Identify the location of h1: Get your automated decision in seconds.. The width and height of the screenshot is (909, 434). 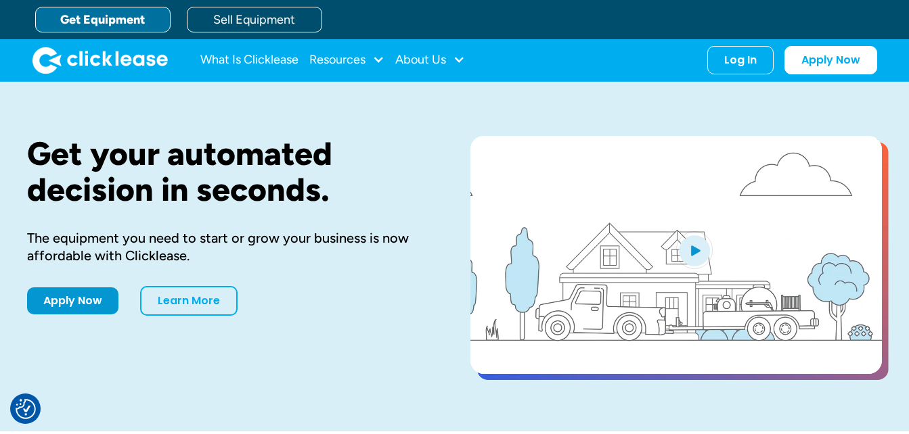
(227, 172).